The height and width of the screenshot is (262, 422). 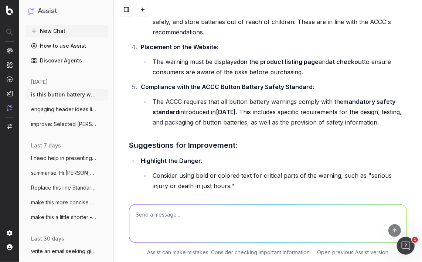 I want to click on span: 1, so click(x=415, y=240).